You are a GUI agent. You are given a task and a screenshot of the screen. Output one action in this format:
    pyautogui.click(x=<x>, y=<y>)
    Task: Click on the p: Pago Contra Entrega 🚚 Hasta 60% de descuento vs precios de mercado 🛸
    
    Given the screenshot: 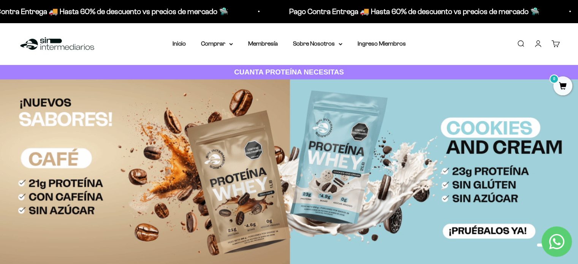 What is the action you would take?
    pyautogui.click(x=412, y=11)
    